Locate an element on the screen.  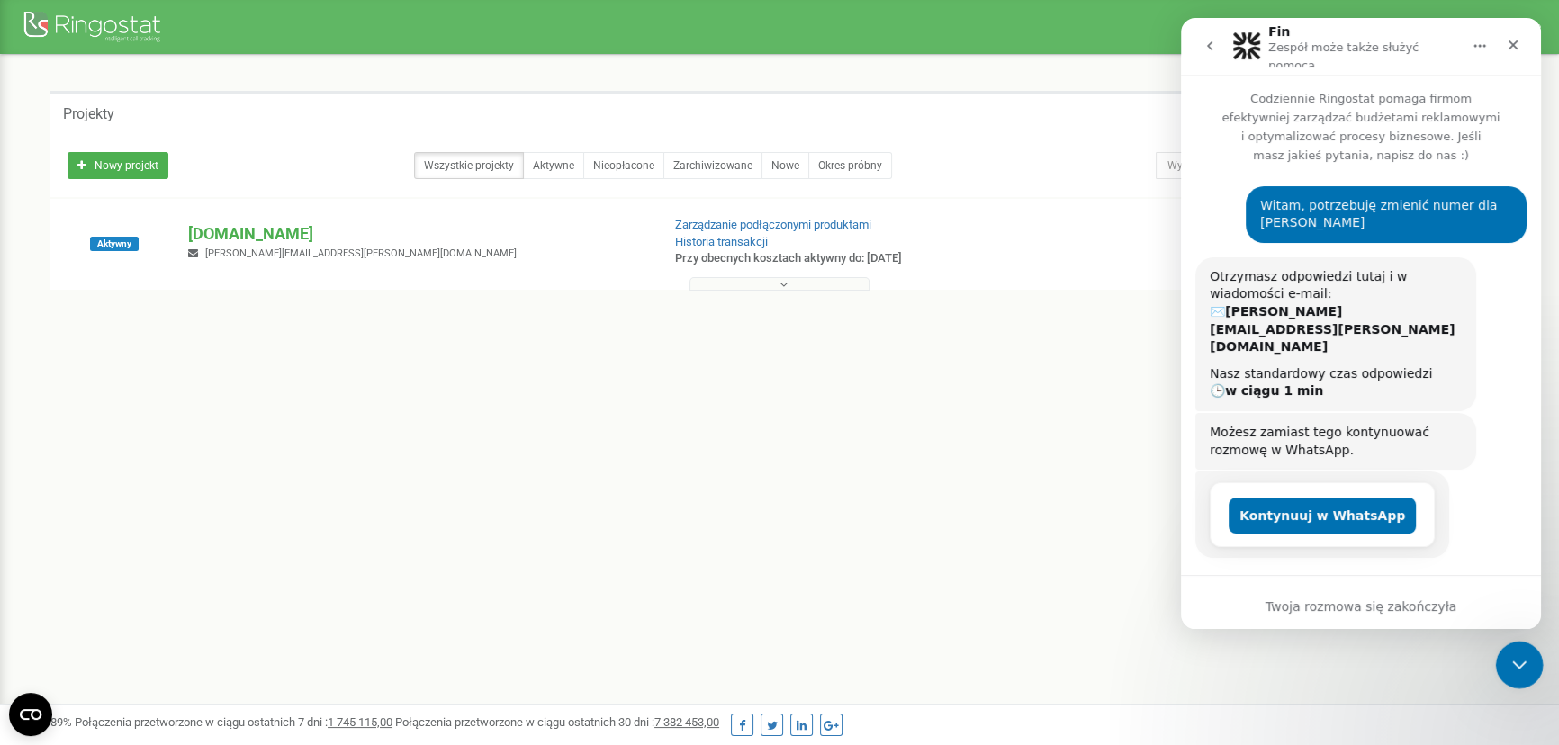
h5: Projekty is located at coordinates (88, 114).